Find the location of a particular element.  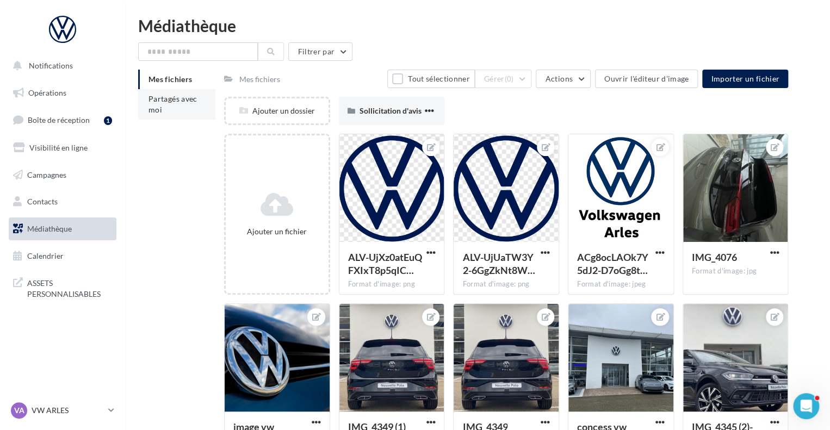

button: Ouvrir l'éditeur d'image is located at coordinates (646, 79).